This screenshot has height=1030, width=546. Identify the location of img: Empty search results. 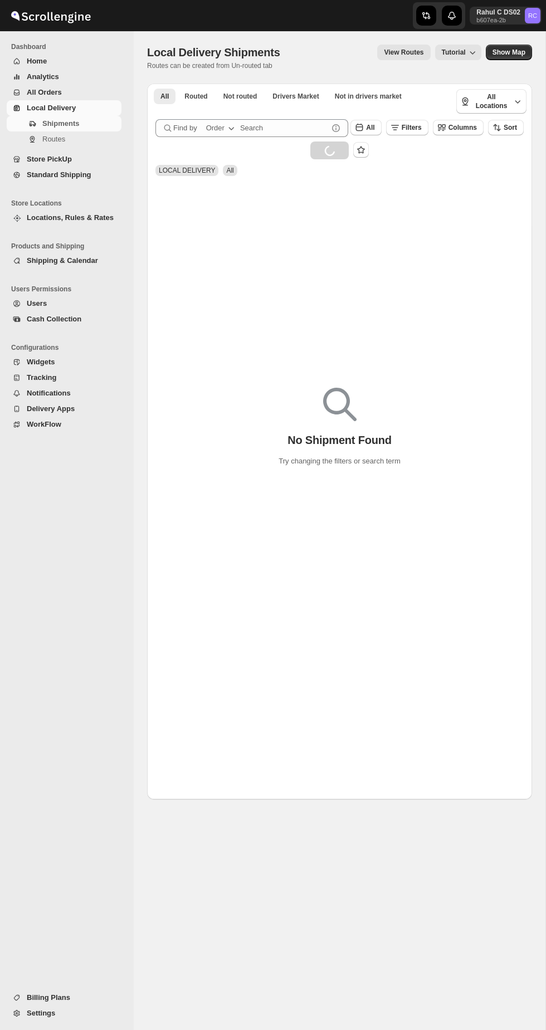
(340, 404).